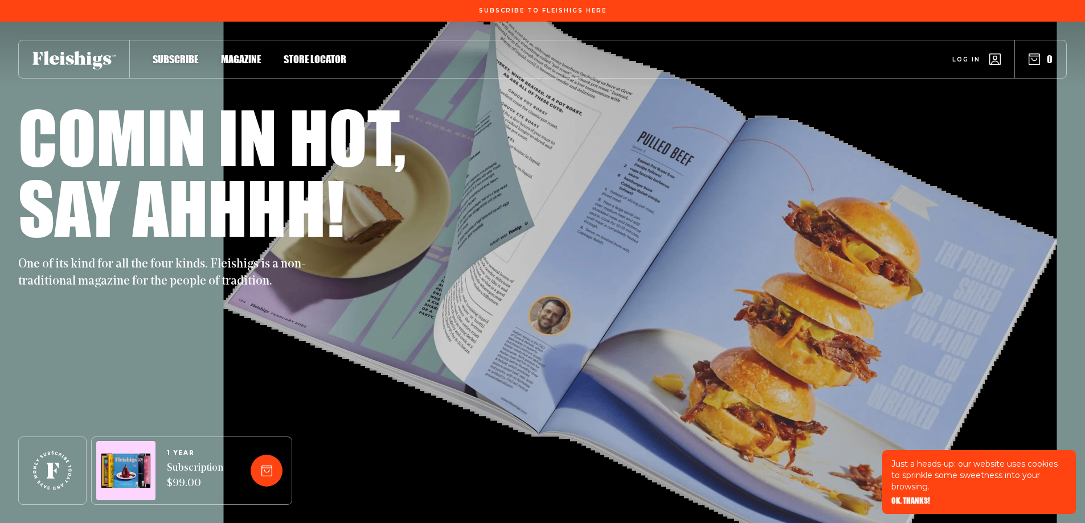 The height and width of the screenshot is (523, 1085). What do you see at coordinates (1040, 59) in the screenshot?
I see `button: 0` at bounding box center [1040, 59].